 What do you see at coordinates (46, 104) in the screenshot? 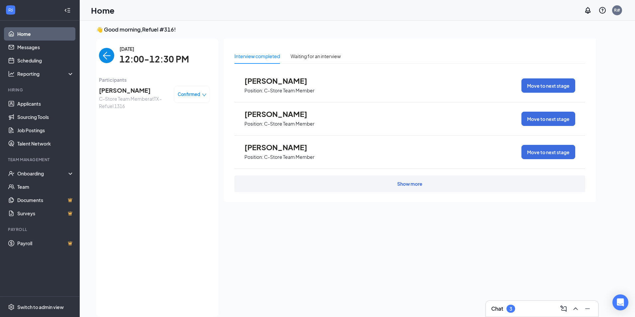
I see `a: Applicants` at bounding box center [46, 104].